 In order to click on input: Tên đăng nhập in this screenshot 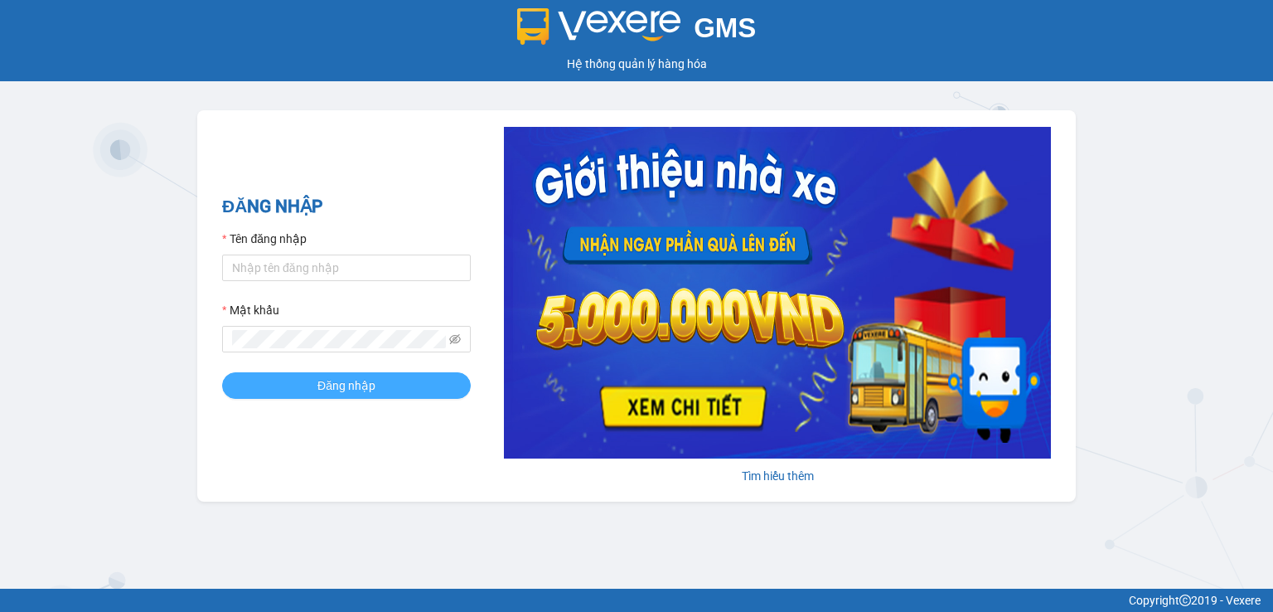, I will do `click(346, 268)`.